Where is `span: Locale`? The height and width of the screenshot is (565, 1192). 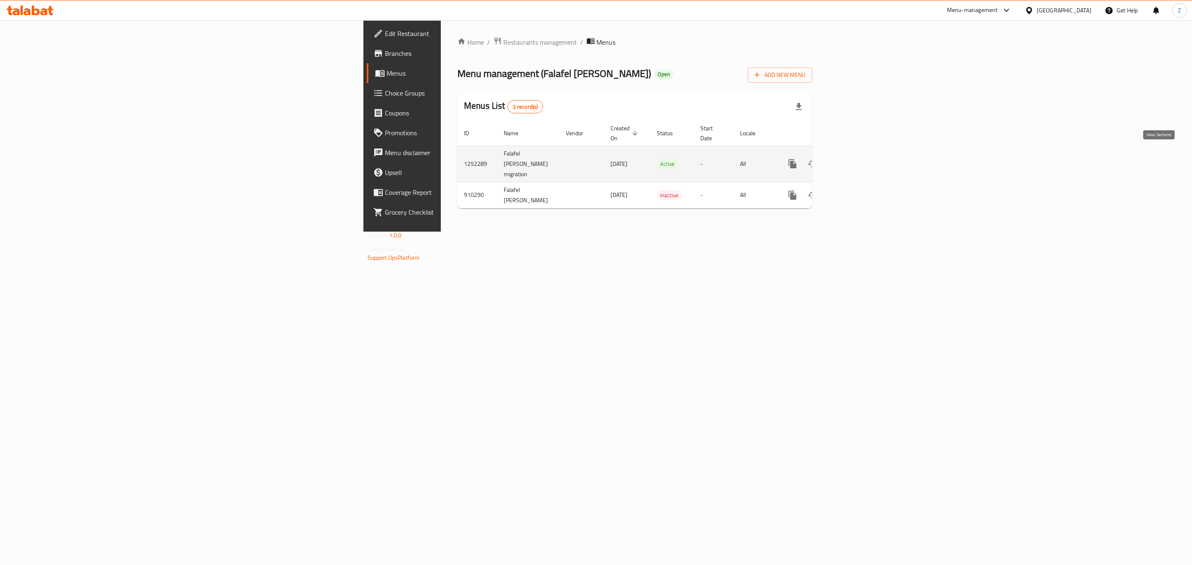 span: Locale is located at coordinates (753, 133).